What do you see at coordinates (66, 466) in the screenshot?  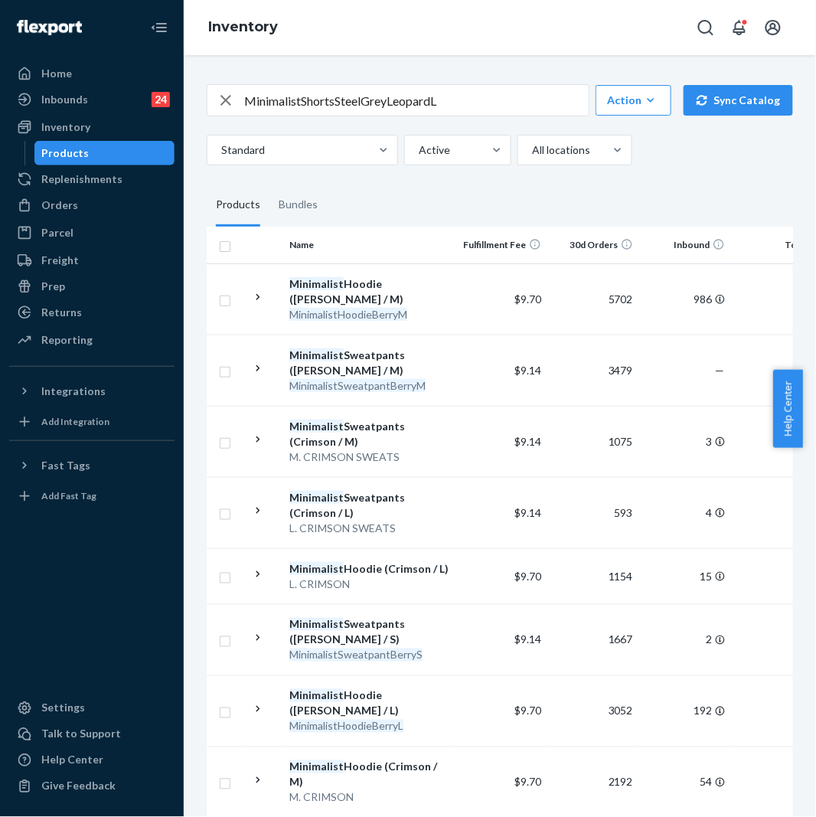 I see `div: Fast Tags` at bounding box center [66, 466].